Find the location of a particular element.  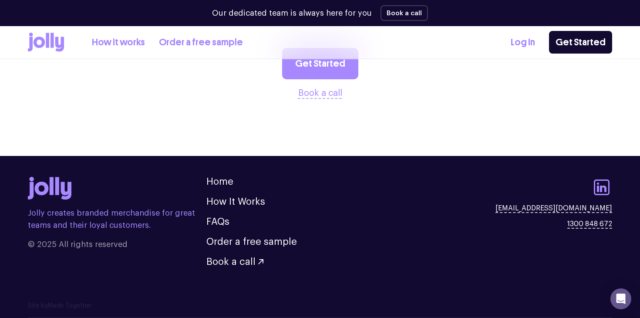

a: Made Together is located at coordinates (70, 306).